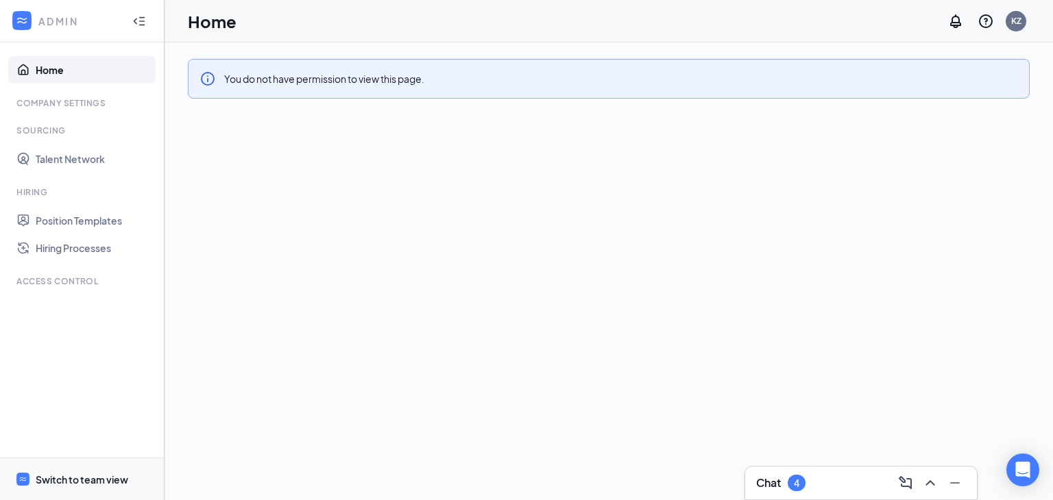  What do you see at coordinates (82, 480) in the screenshot?
I see `div: Switch to team view` at bounding box center [82, 480].